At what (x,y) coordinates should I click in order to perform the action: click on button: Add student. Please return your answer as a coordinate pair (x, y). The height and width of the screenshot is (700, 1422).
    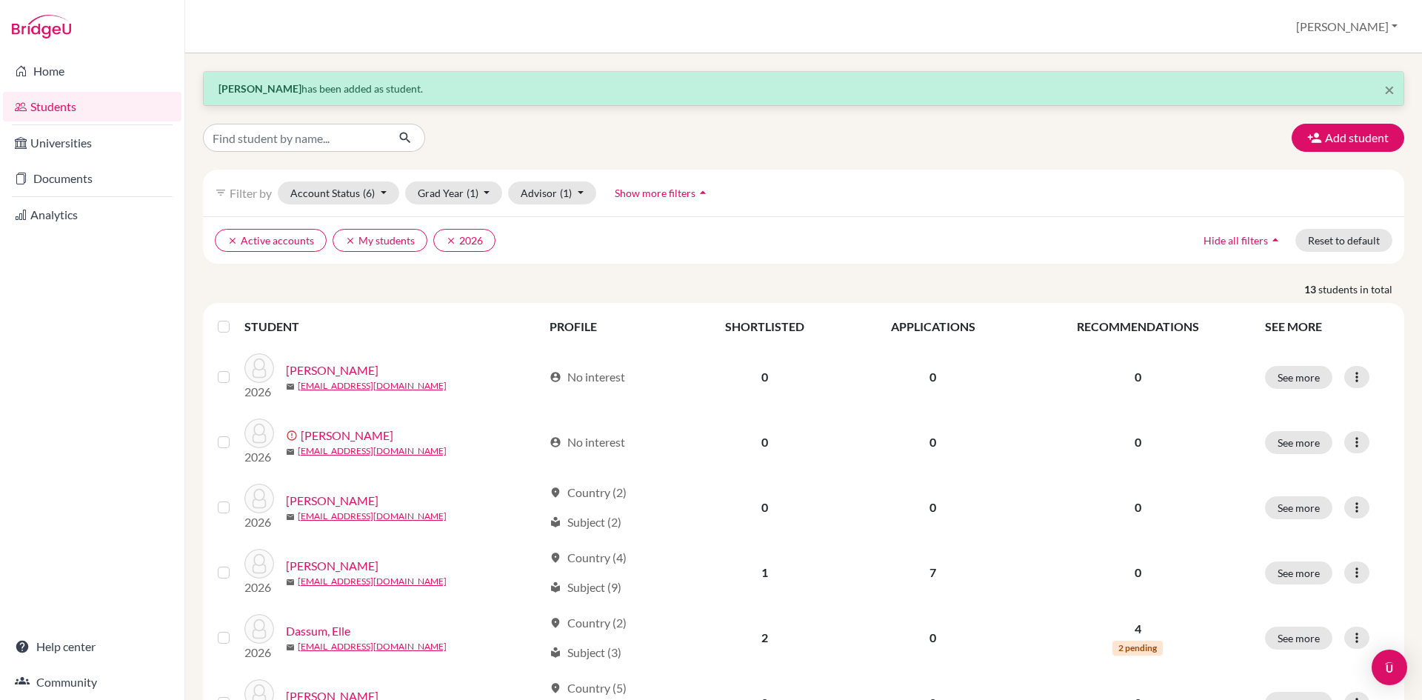
    Looking at the image, I should click on (1348, 138).